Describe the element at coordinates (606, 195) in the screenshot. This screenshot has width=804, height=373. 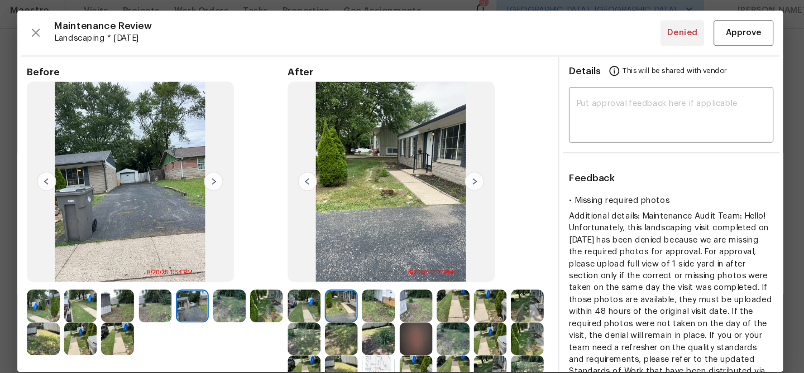
I see `span: • Missing required photos` at that location.